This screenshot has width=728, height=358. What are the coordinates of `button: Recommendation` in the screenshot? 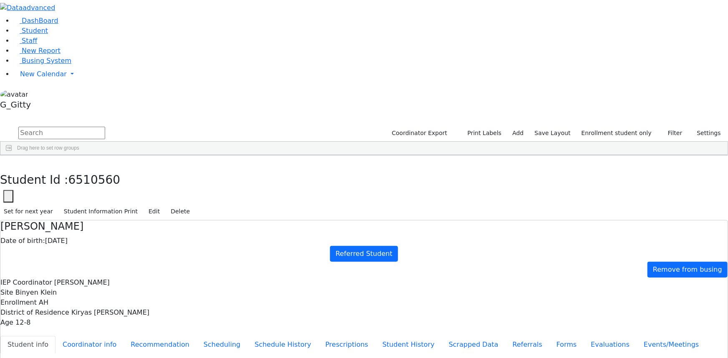 It's located at (160, 345).